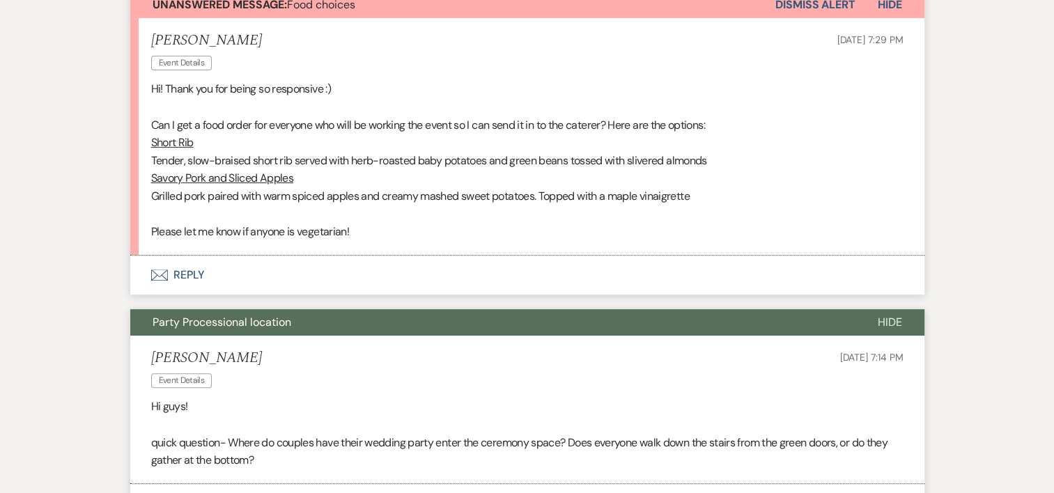 The width and height of the screenshot is (1054, 493). Describe the element at coordinates (528, 89) in the screenshot. I see `p: Hi! Thank you for being so responsive :)` at that location.